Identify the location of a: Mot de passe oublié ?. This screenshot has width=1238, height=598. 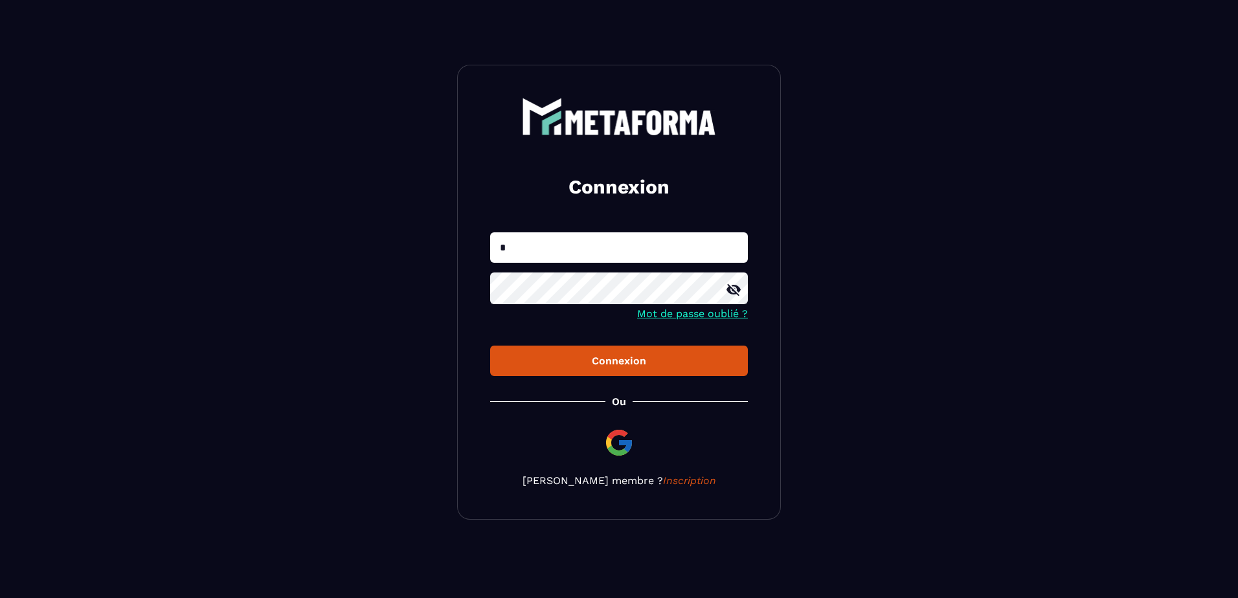
(692, 313).